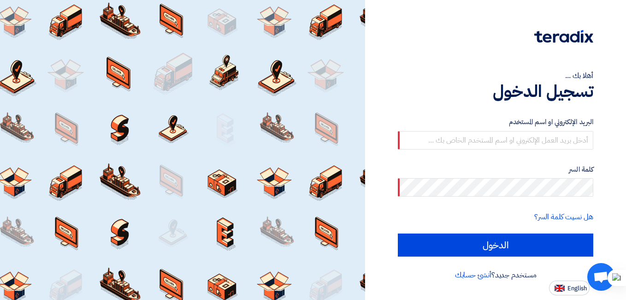 Image resolution: width=626 pixels, height=300 pixels. What do you see at coordinates (564, 36) in the screenshot?
I see `img: Teradix logo` at bounding box center [564, 36].